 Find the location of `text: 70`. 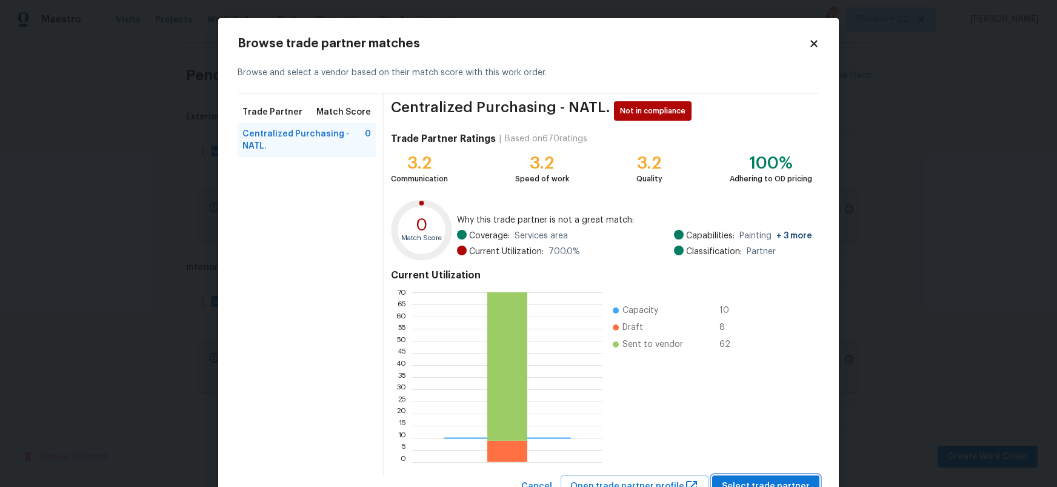

text: 70 is located at coordinates (401, 292).